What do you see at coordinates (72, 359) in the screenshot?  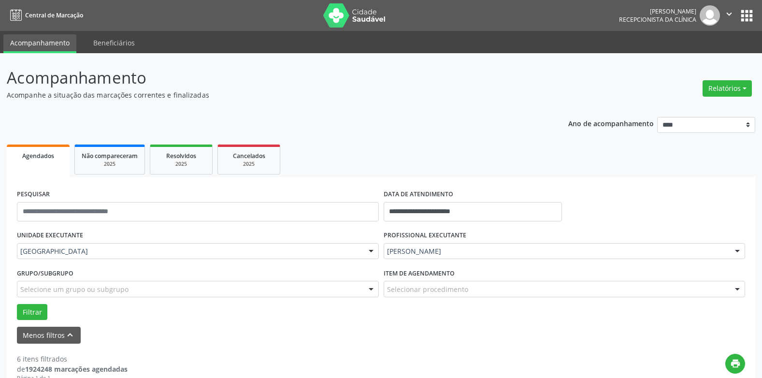 I see `div: 6 itens filtrados` at bounding box center [72, 359].